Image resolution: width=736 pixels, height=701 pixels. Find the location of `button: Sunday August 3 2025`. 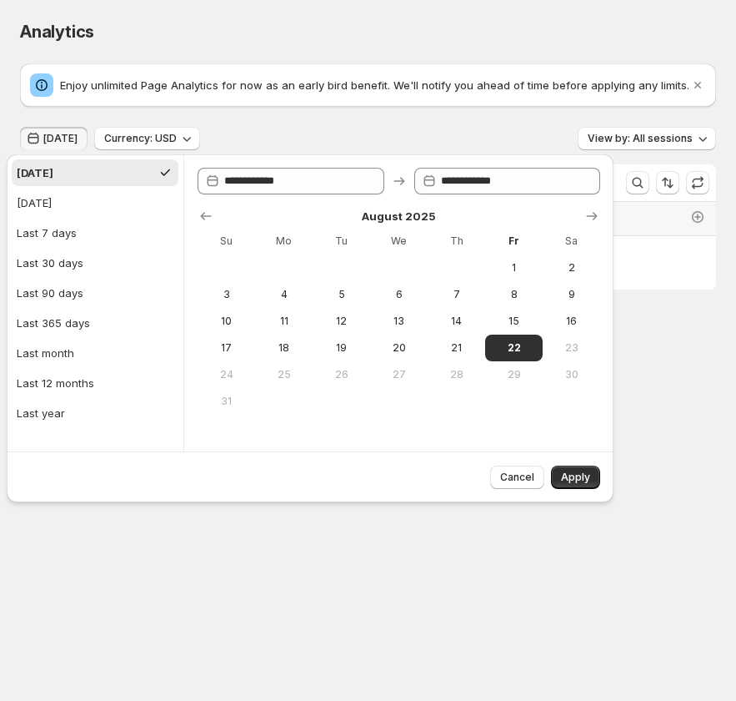

button: Sunday August 3 2025 is located at coordinates (226, 294).